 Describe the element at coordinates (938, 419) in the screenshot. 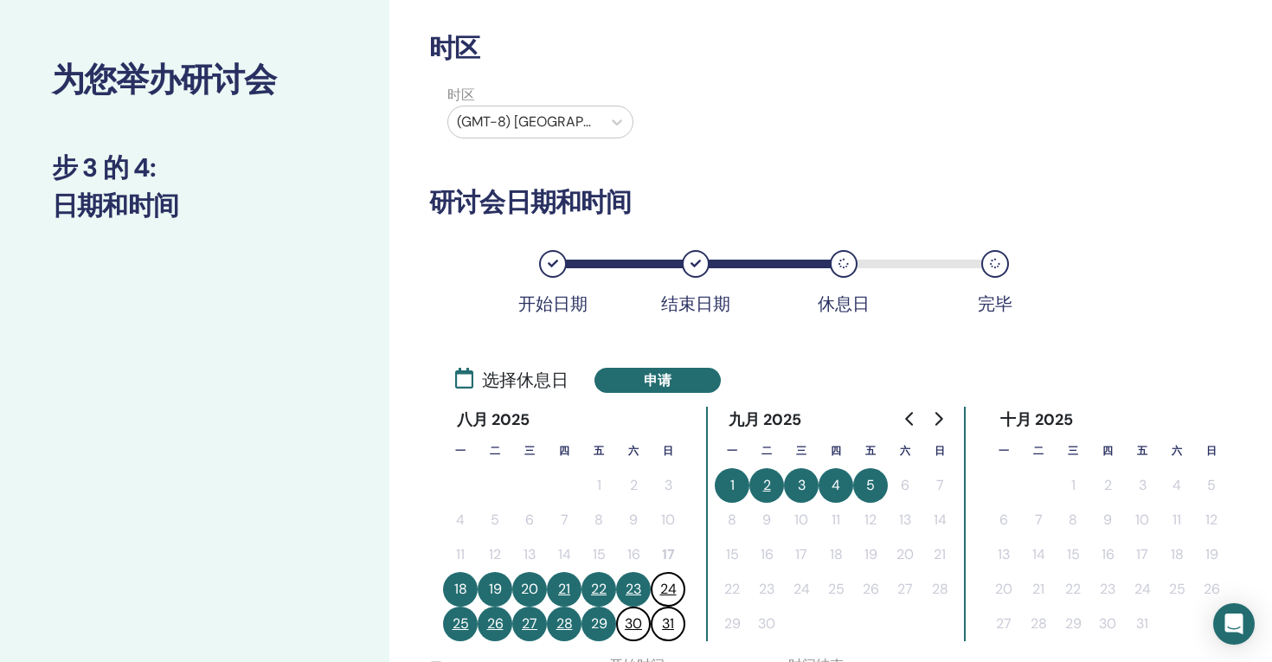

I see `button: Go to next month` at that location.